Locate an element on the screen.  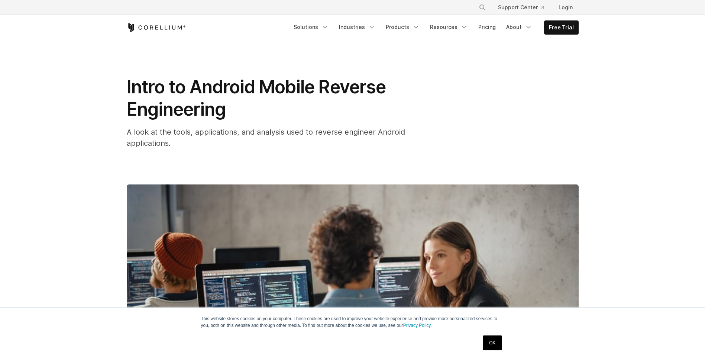
p: This website stores cookies on your computer. These cookies are used to improve your website expe... is located at coordinates (353, 322).